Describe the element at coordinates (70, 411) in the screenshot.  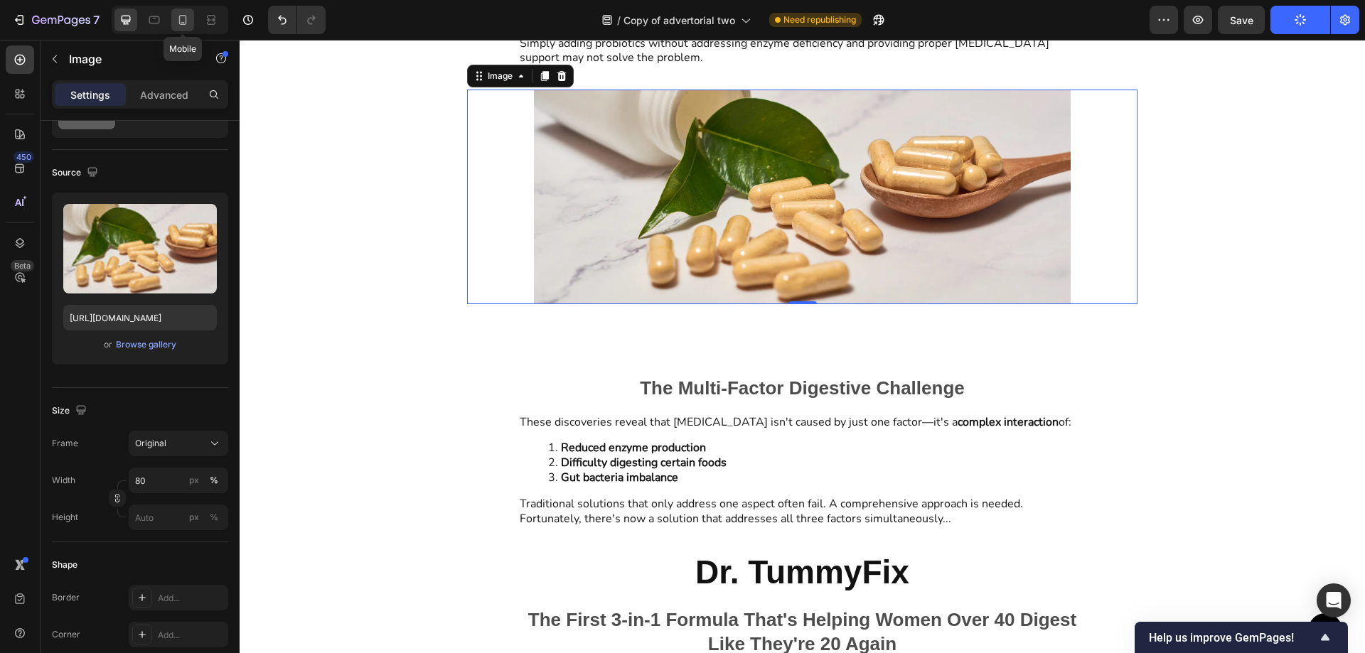
I see `div: Size` at that location.